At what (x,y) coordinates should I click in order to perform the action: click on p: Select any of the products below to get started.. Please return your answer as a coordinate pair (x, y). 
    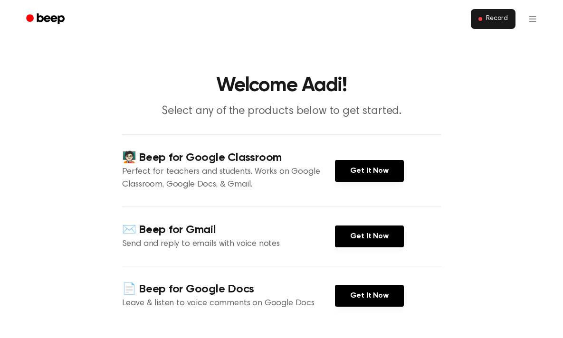
    Looking at the image, I should click on (281, 111).